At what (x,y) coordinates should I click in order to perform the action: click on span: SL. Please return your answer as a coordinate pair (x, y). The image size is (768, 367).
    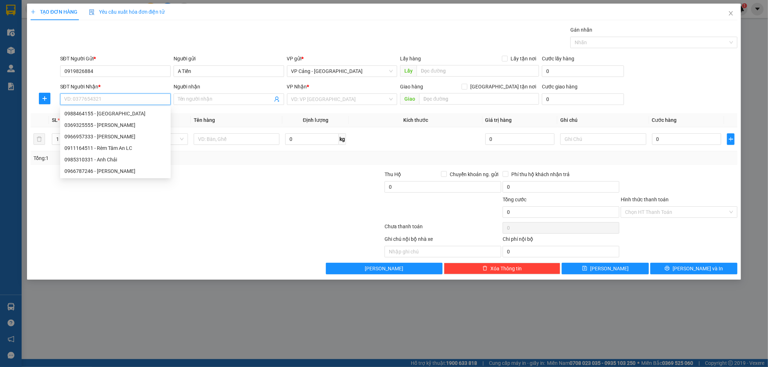
    Looking at the image, I should click on (55, 120).